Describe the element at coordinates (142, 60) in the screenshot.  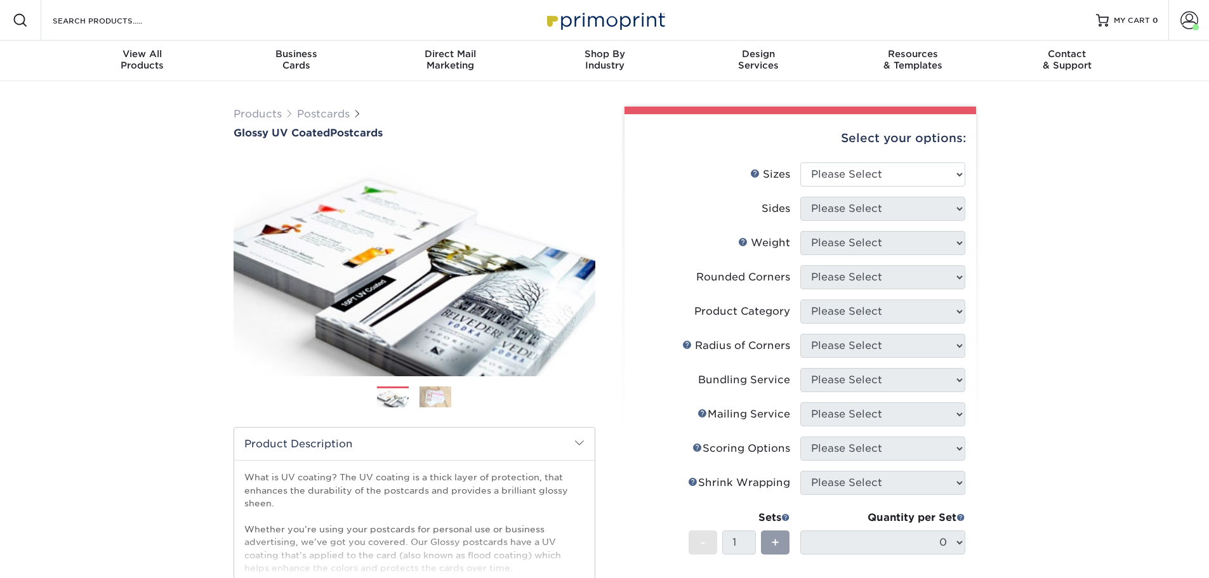
I see `div: Products` at that location.